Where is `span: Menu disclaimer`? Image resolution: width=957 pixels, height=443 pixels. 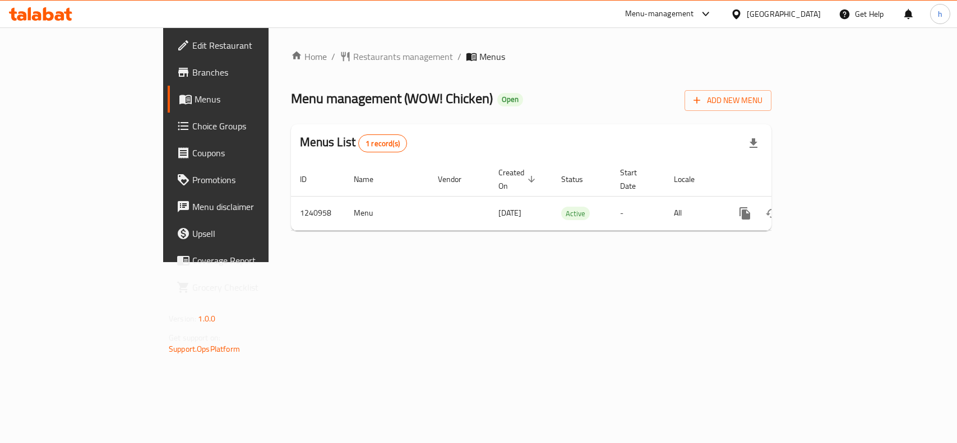 span: Menu disclaimer is located at coordinates (253, 207).